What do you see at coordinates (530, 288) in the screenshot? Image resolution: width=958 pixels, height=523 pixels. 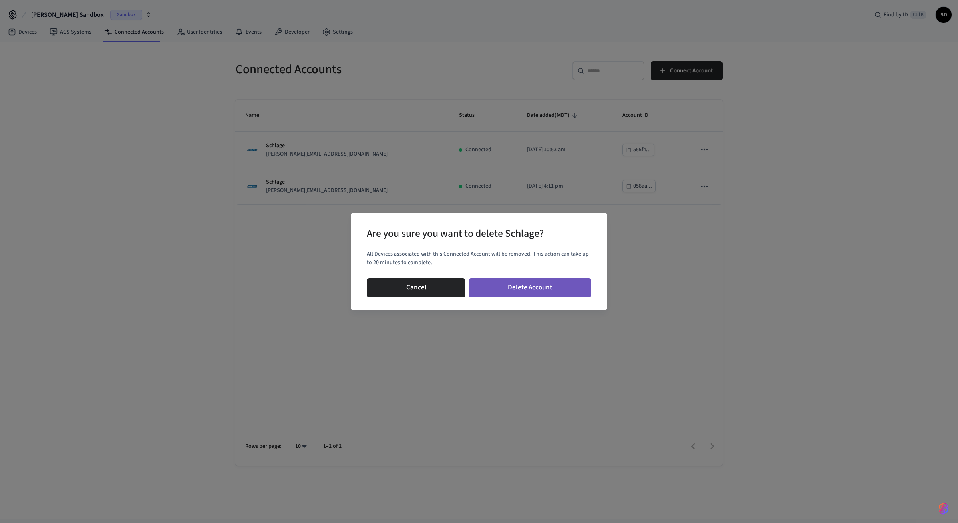 I see `button: Delete Account` at bounding box center [530, 288].